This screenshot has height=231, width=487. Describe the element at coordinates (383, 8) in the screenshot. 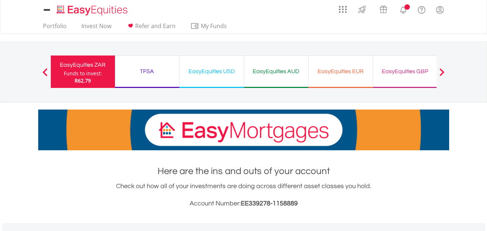

I see `a: Vouchers` at that location.